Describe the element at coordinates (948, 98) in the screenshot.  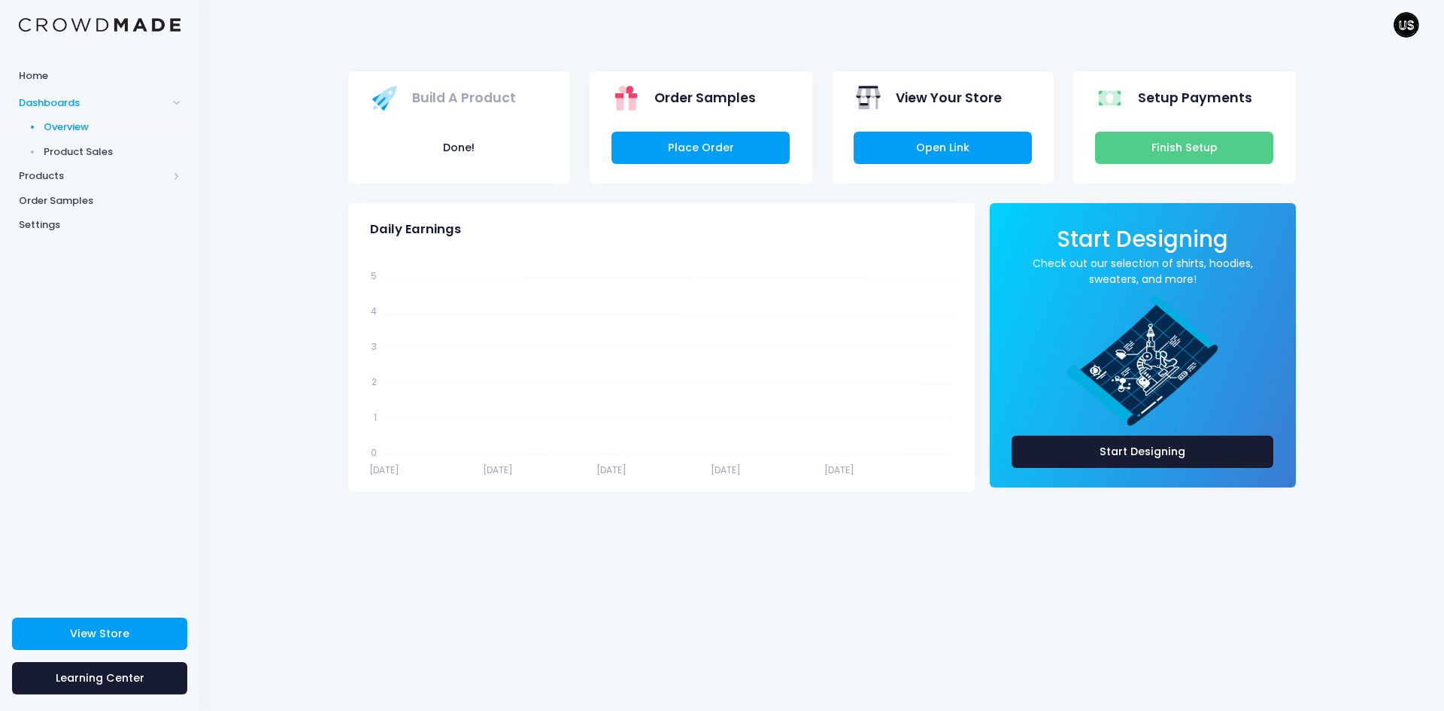
I see `span: View Your Store` at that location.